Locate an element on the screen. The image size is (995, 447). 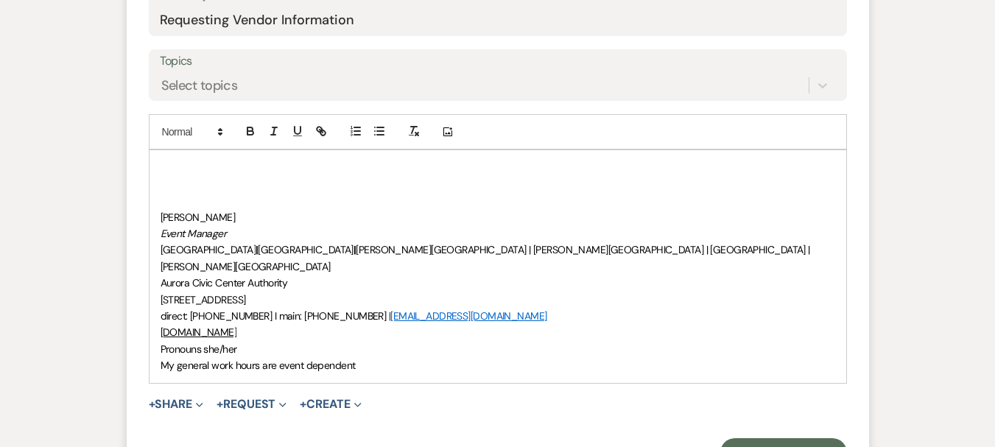
span: My general work hours are event dependent is located at coordinates (258, 365).